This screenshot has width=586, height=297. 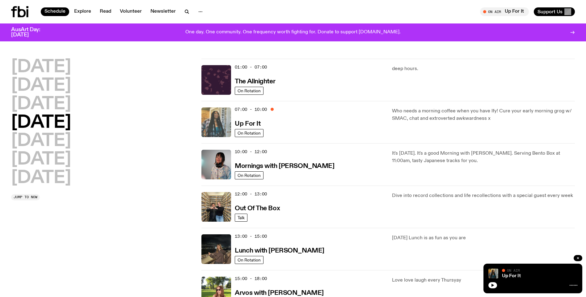 I want to click on span: Jump to now, so click(x=25, y=197).